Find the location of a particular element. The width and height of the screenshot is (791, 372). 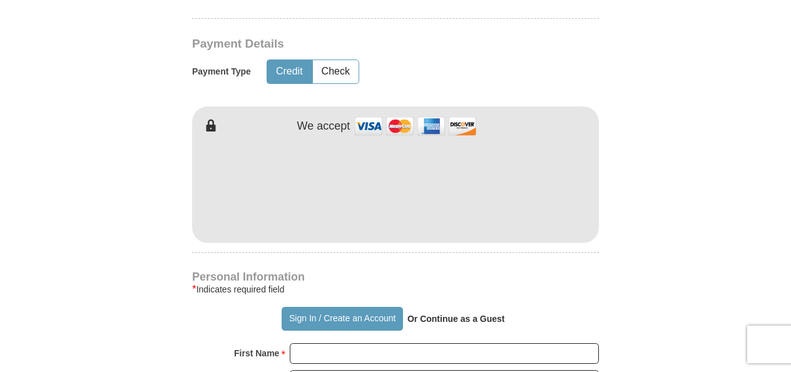

strong: Or Continue as a Guest is located at coordinates (456, 318).